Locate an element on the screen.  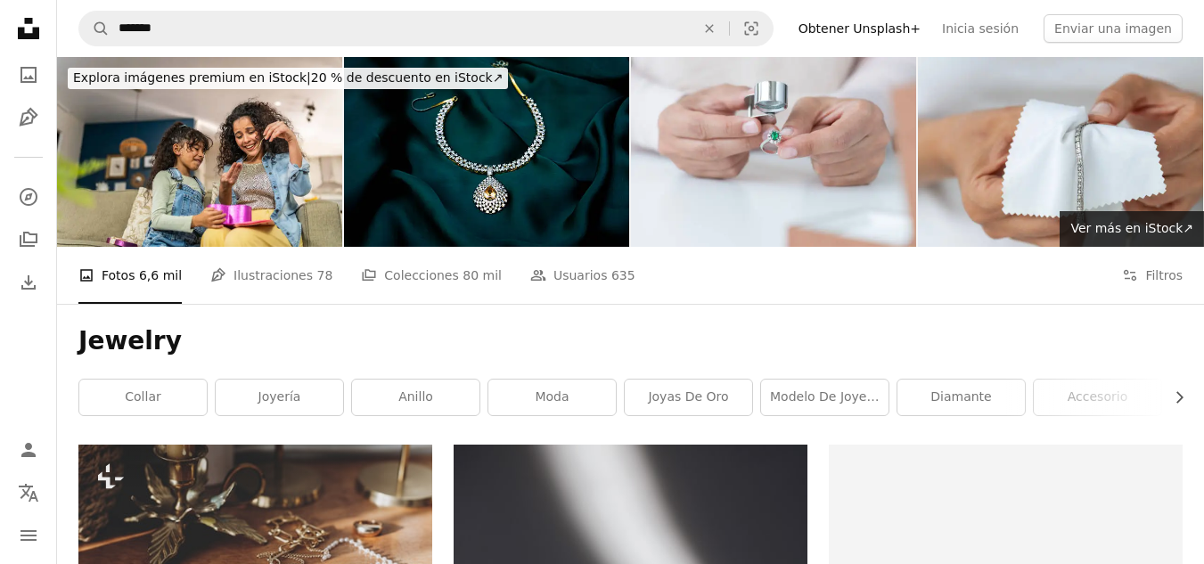
a: Ilustraciones is located at coordinates (29, 118).